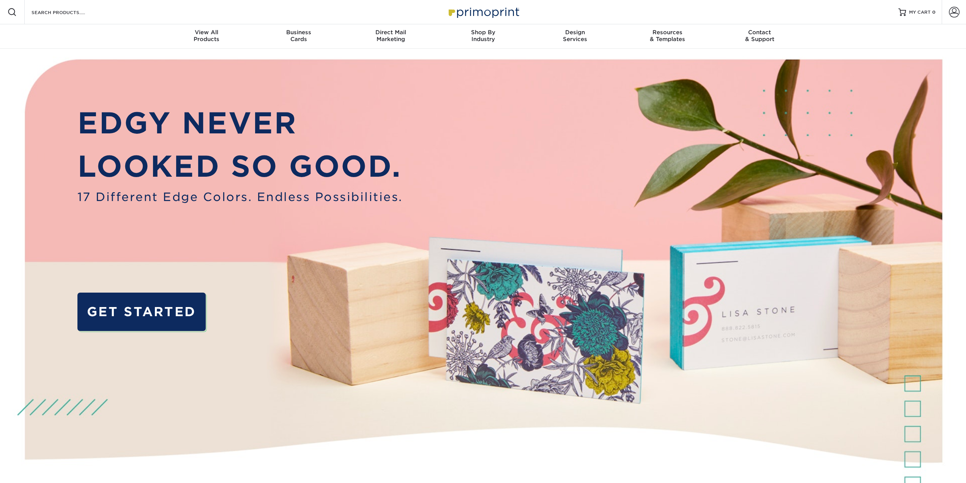 Image resolution: width=966 pixels, height=483 pixels. I want to click on span: Resources, so click(667, 32).